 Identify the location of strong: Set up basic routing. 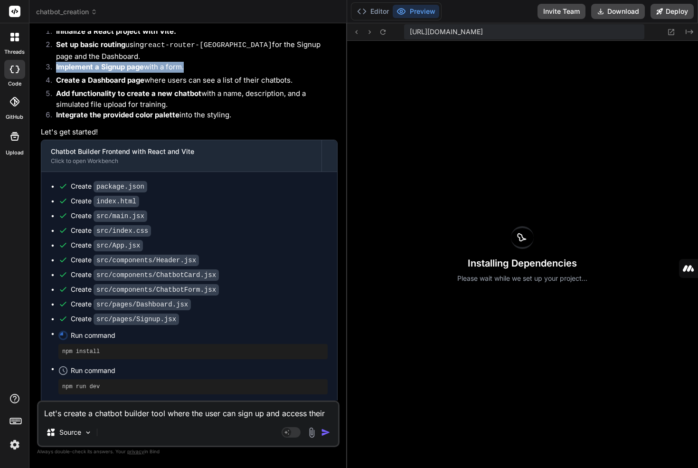
(91, 44).